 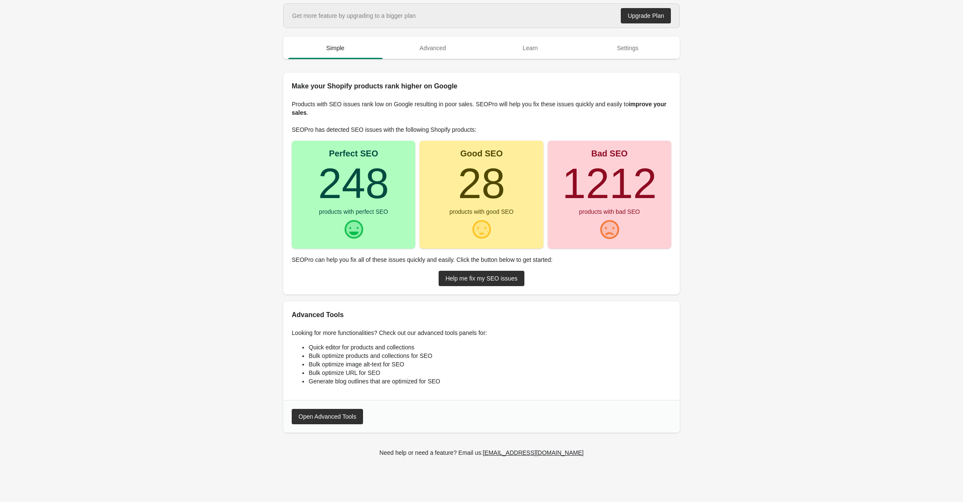 I want to click on div: Help me fix my SEO issues, so click(x=482, y=278).